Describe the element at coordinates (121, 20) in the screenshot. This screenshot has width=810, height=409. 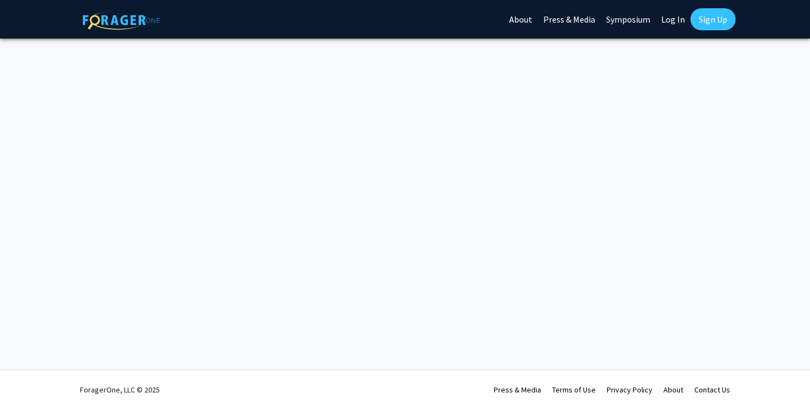
I see `img: ForagerOne Logo` at that location.